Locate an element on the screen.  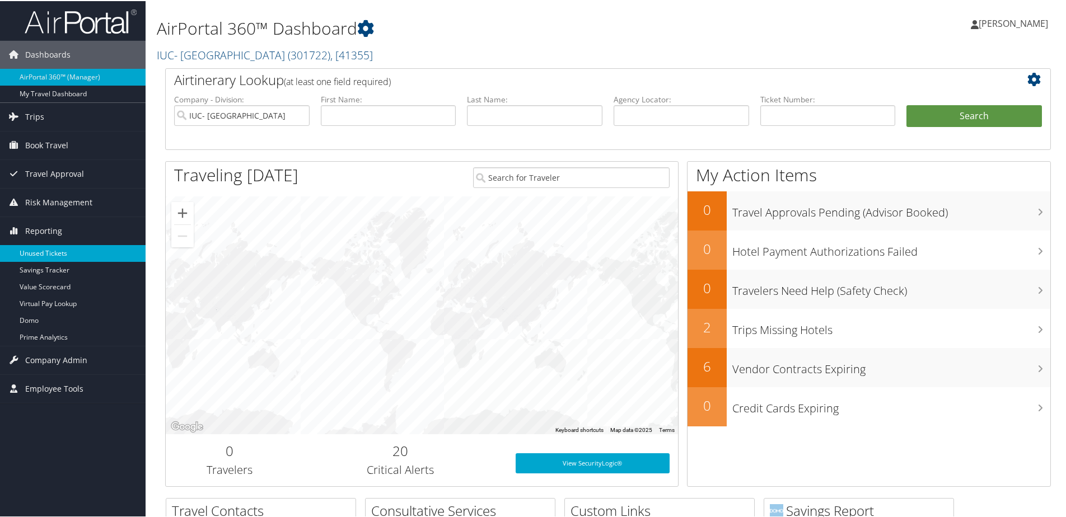
span: Company Admin is located at coordinates (56, 360).